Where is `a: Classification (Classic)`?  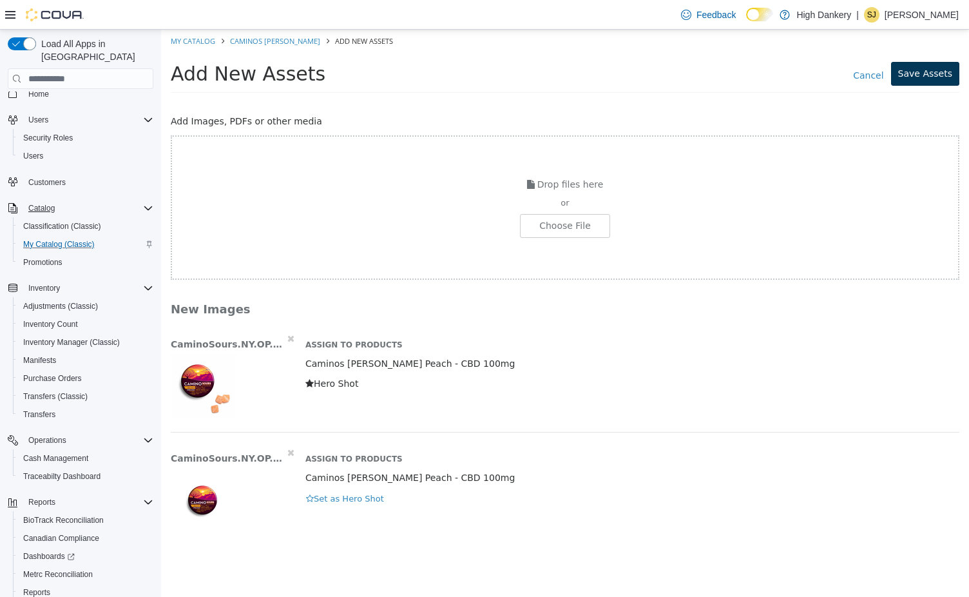 a: Classification (Classic) is located at coordinates (62, 226).